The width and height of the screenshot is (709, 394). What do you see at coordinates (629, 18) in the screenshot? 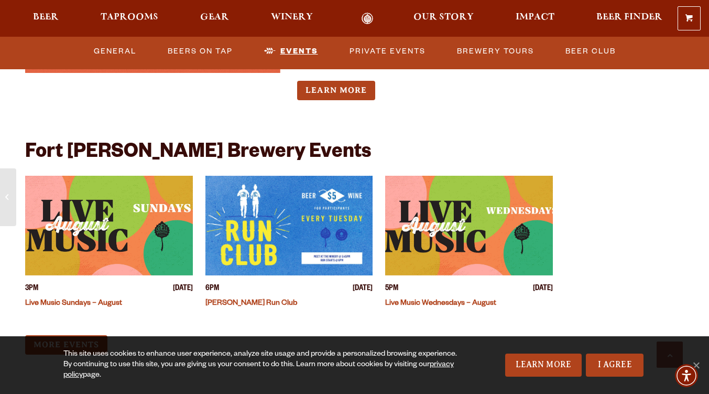
I see `a: Beer Finder` at bounding box center [629, 18].